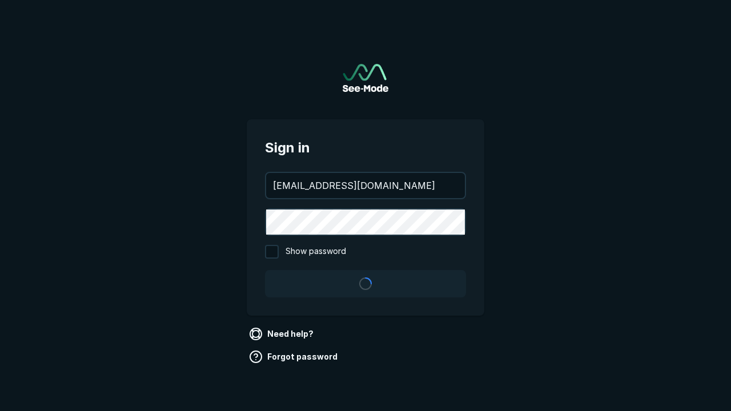 The height and width of the screenshot is (411, 731). Describe the element at coordinates (366, 186) in the screenshot. I see `input: your@email.com` at that location.